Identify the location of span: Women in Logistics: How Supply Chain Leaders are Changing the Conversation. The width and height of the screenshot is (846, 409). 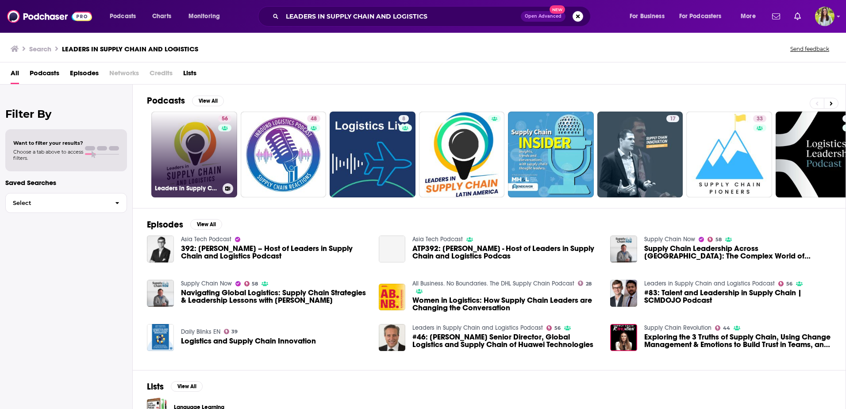
(506, 304).